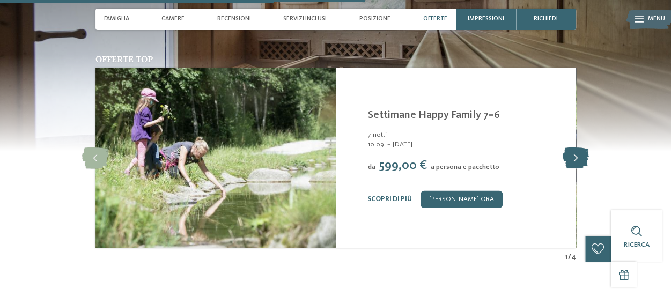 The height and width of the screenshot is (296, 671). Describe the element at coordinates (465, 167) in the screenshot. I see `span: a persona e pacchetto` at that location.